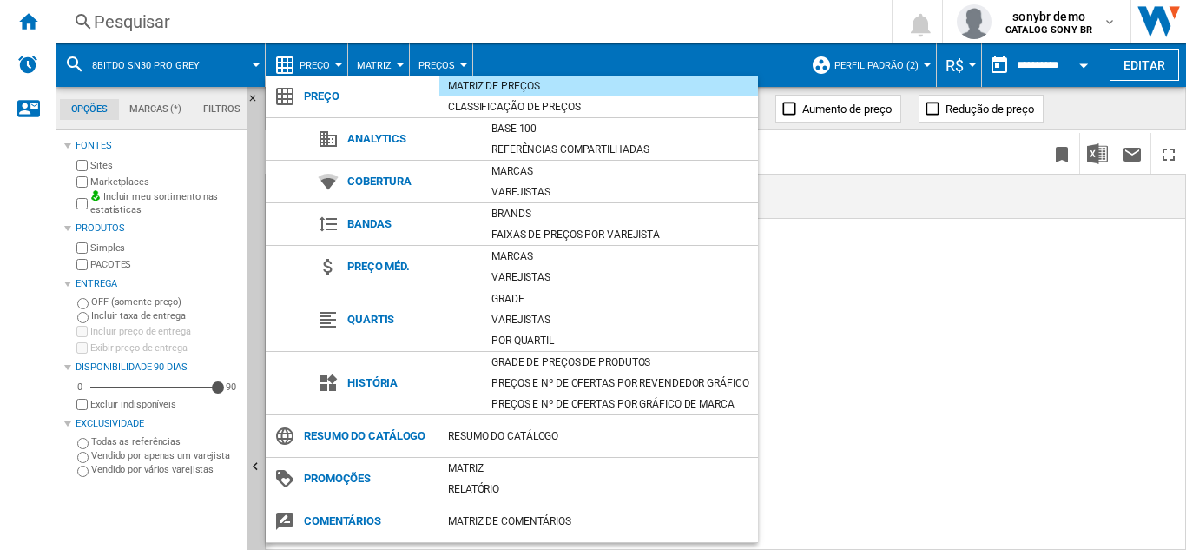  What do you see at coordinates (411, 139) in the screenshot?
I see `span: Analytics` at bounding box center [411, 139].